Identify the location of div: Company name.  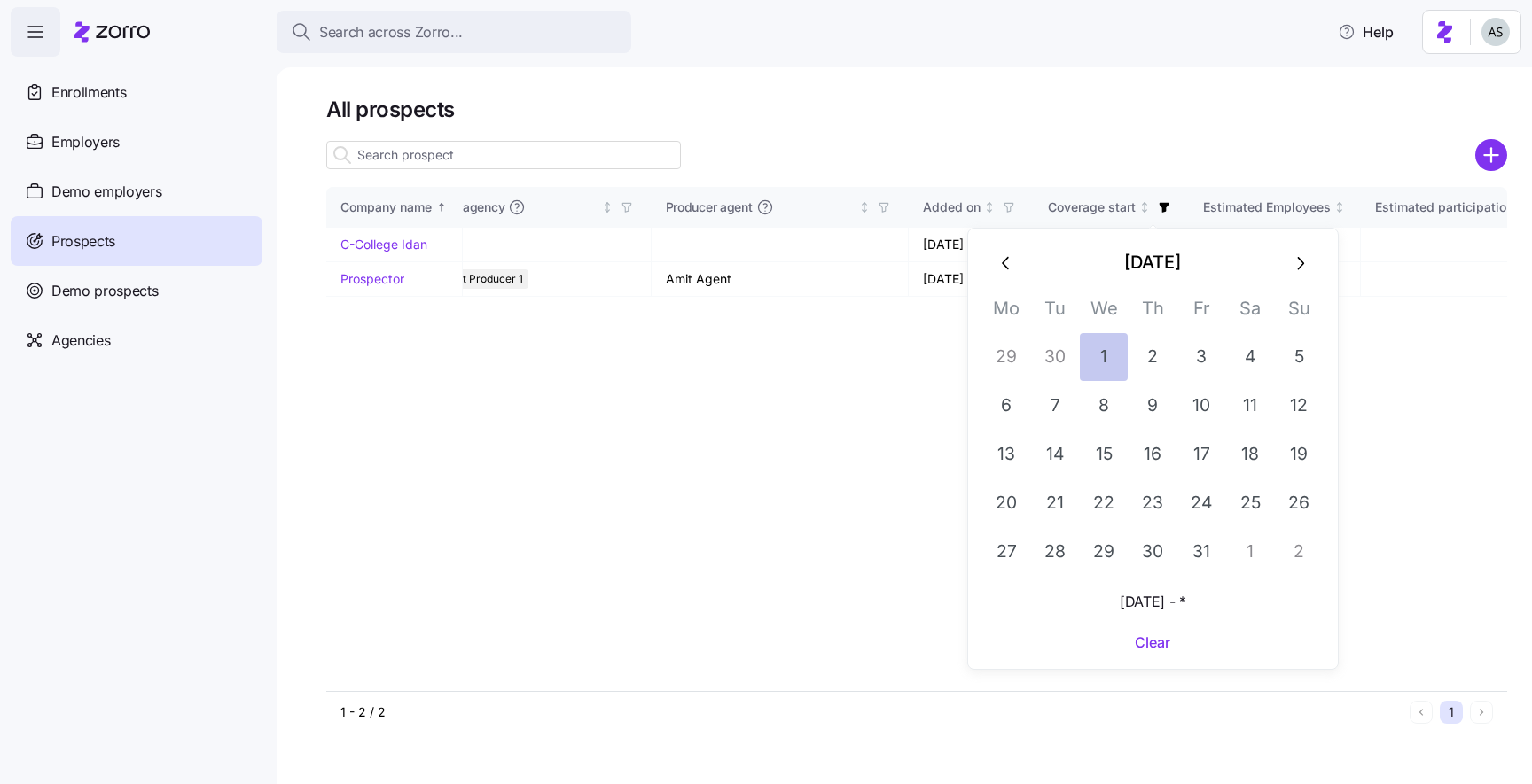
(386, 208).